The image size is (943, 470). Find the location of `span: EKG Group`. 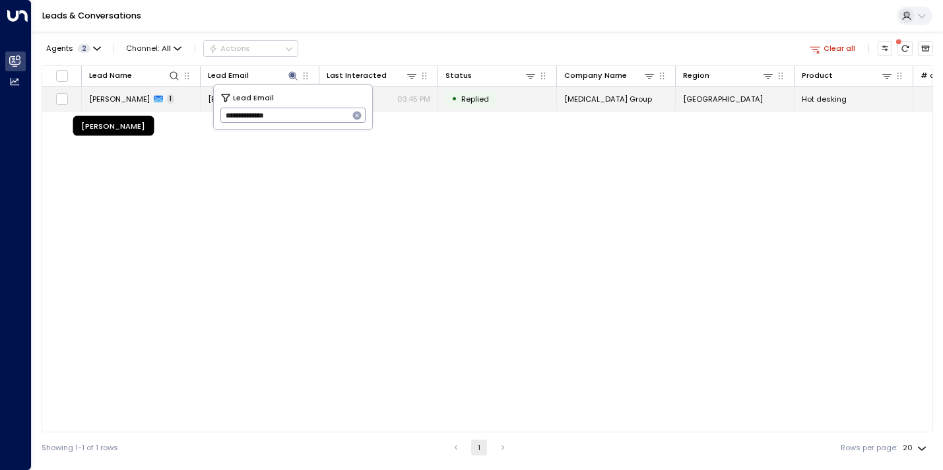

span: EKG Group is located at coordinates (608, 99).